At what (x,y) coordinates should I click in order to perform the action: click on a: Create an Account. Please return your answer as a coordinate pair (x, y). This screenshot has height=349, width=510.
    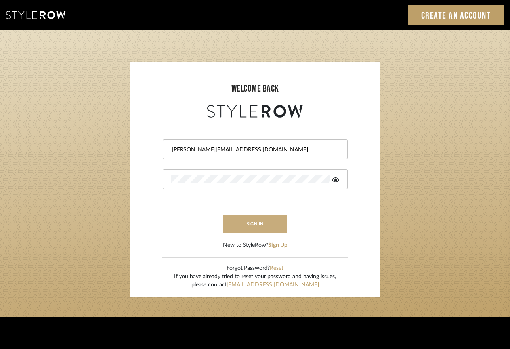
    Looking at the image, I should click on (456, 15).